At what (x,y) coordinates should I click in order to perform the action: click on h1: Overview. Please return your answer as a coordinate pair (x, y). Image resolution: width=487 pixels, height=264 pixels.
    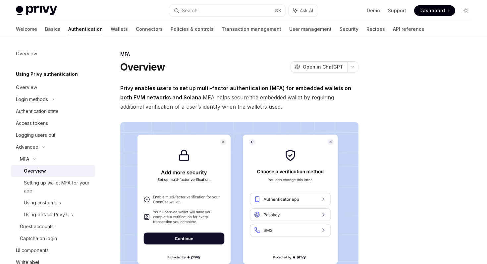
    Looking at the image, I should click on (142, 67).